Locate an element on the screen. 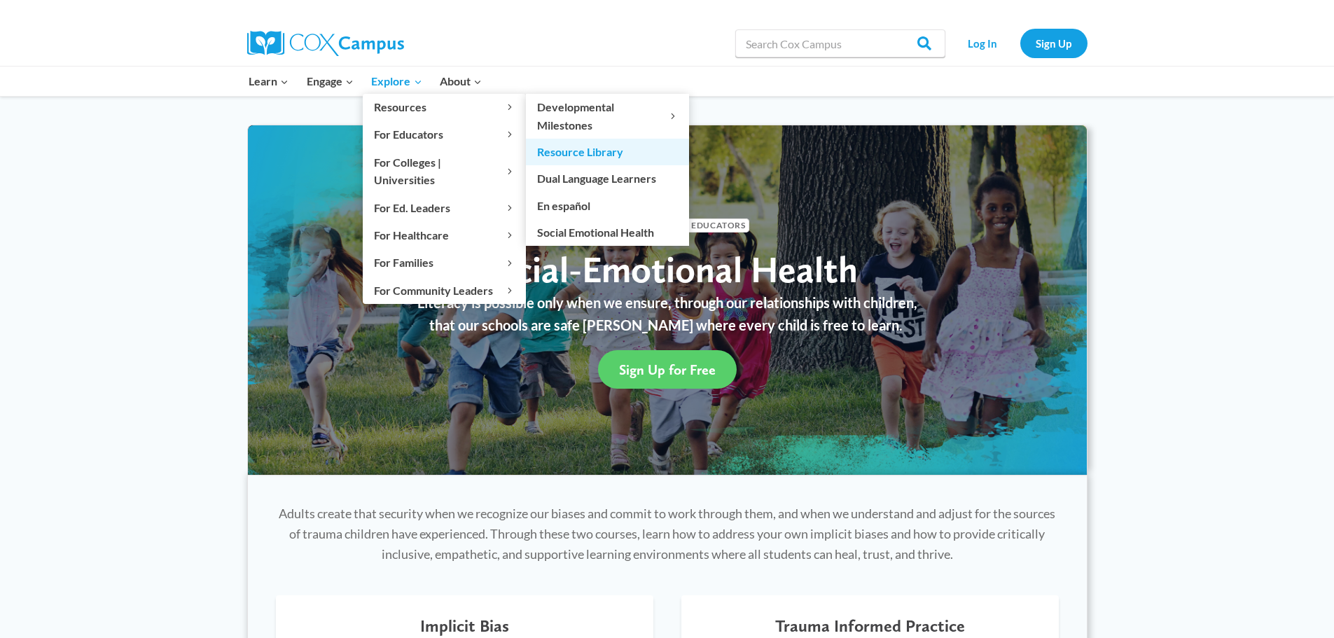  a: En español is located at coordinates (607, 205).